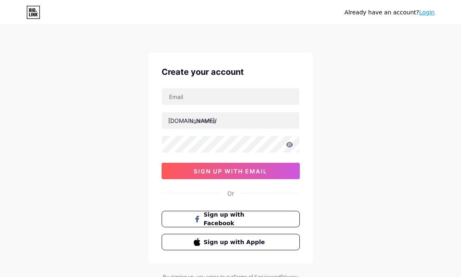 The image size is (461, 277). What do you see at coordinates (427, 12) in the screenshot?
I see `a: Login` at bounding box center [427, 12].